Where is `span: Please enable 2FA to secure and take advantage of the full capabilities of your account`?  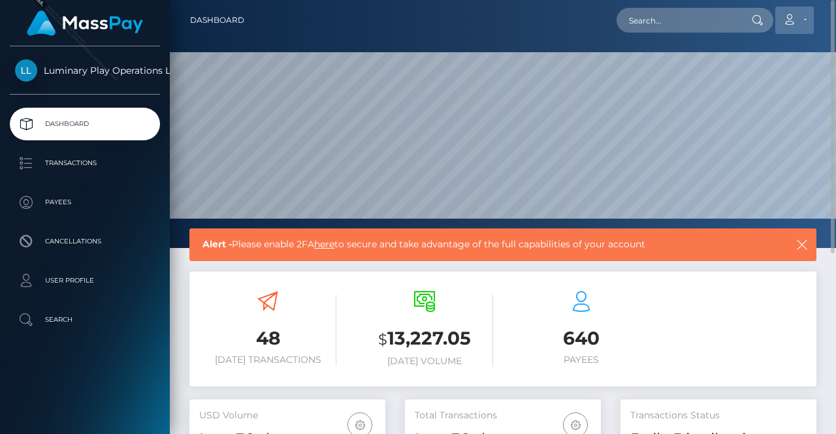
span: Please enable 2FA to secure and take advantage of the full capabilities of your account is located at coordinates (469, 244).